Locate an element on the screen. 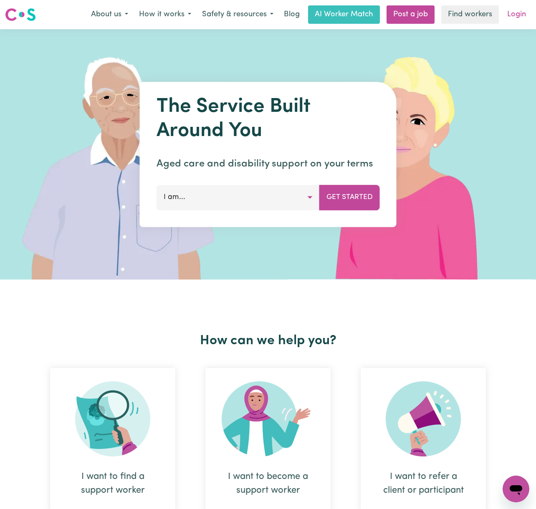 The width and height of the screenshot is (536, 509). img: Search is located at coordinates (113, 419).